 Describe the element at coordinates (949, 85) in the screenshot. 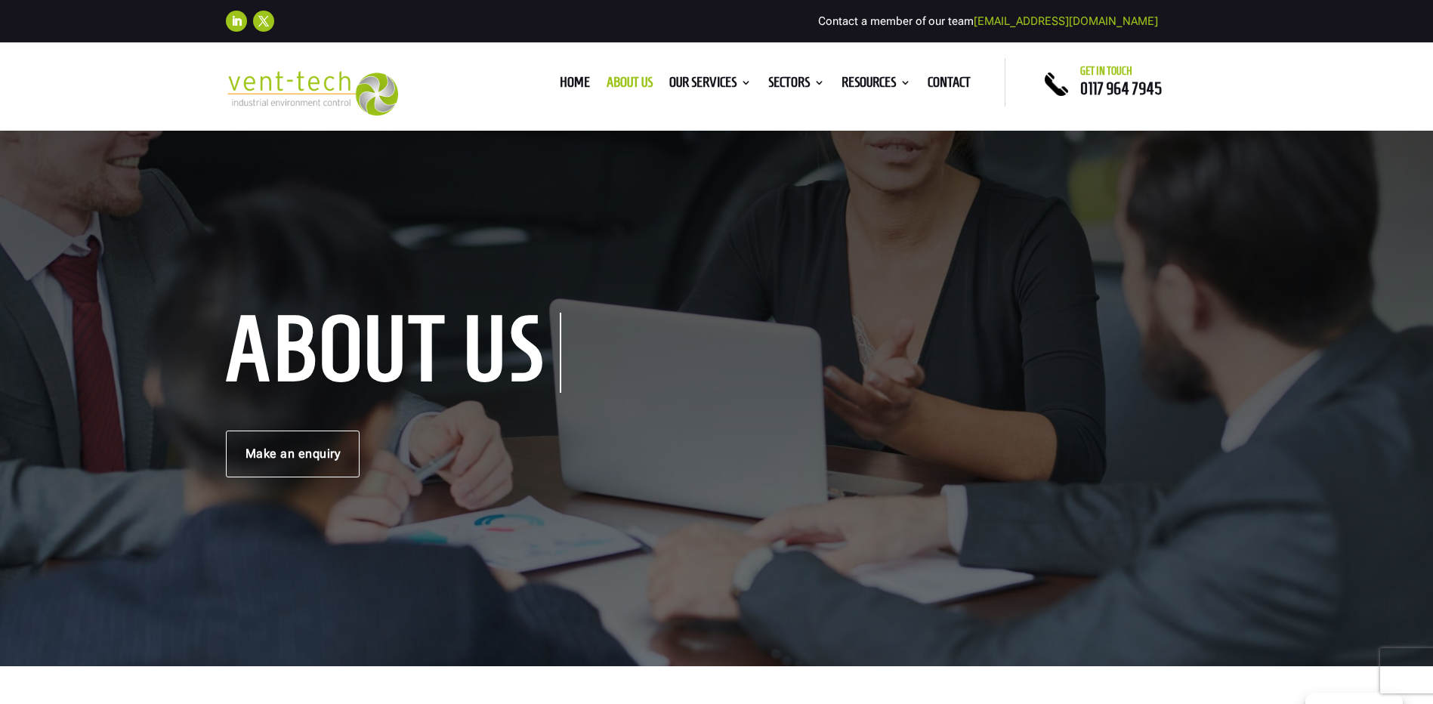

I see `a: Contact` at that location.